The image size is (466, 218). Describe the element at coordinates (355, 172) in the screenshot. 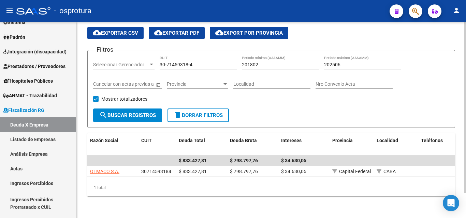

I see `span: Capital Federal` at that location.